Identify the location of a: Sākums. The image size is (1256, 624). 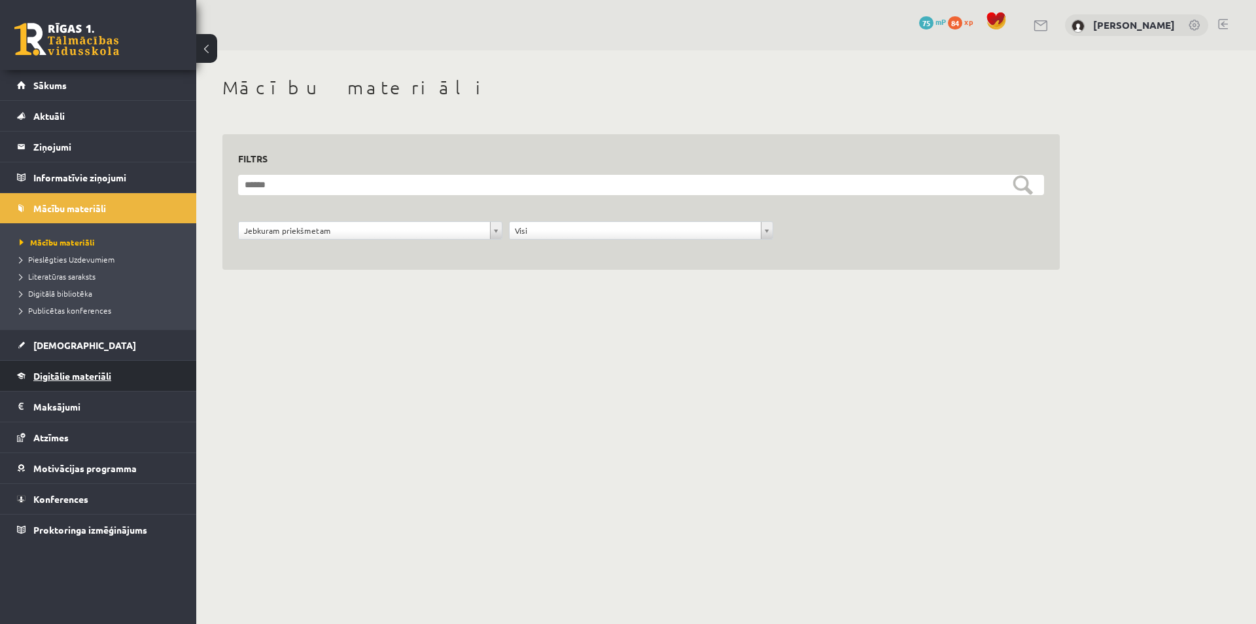
(98, 85).